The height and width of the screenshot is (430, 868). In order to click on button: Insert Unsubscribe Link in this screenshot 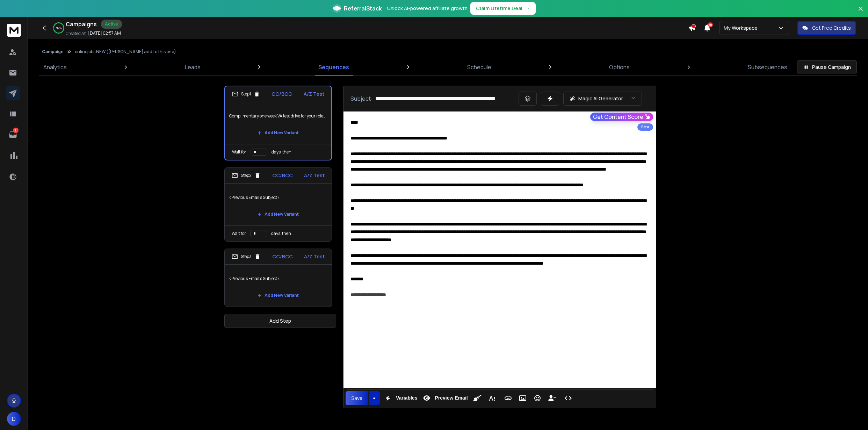, I will do `click(552, 398)`.